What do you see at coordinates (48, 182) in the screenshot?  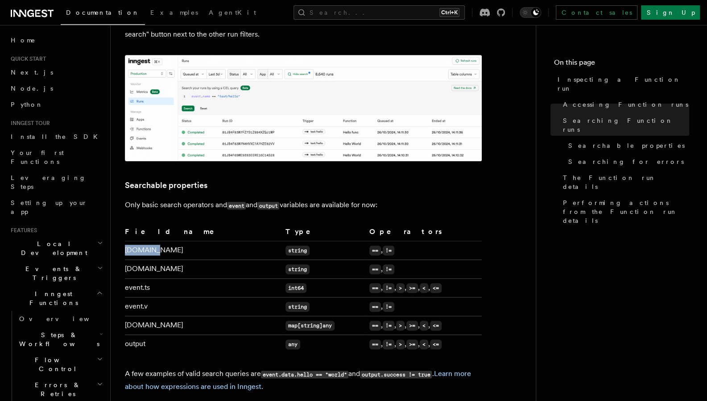 I see `span: Leveraging Steps` at bounding box center [48, 182].